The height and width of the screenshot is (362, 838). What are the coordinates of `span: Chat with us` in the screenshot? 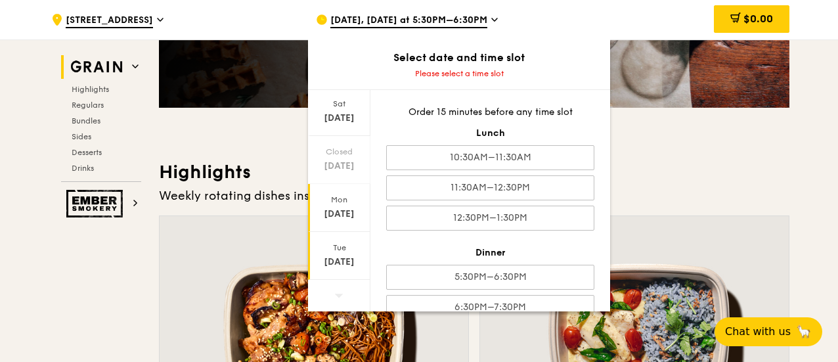 It's located at (758, 332).